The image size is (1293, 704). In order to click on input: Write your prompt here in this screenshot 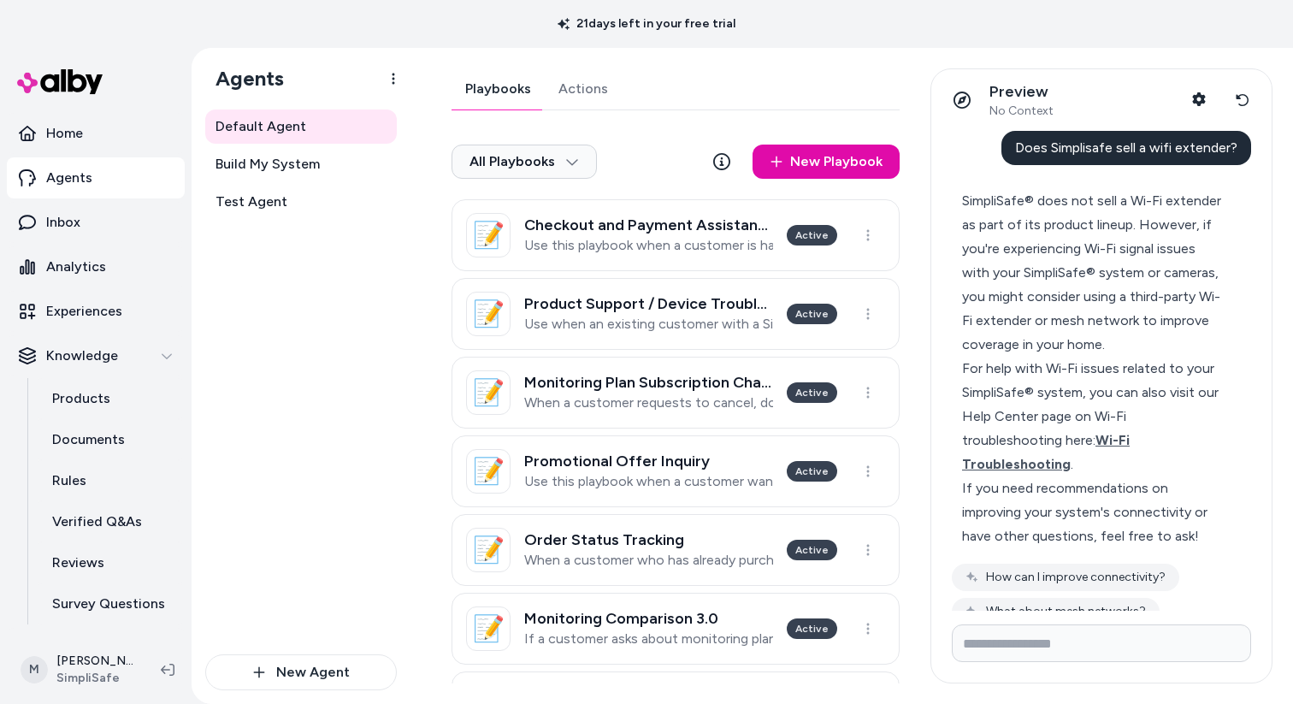, I will do `click(1101, 643)`.